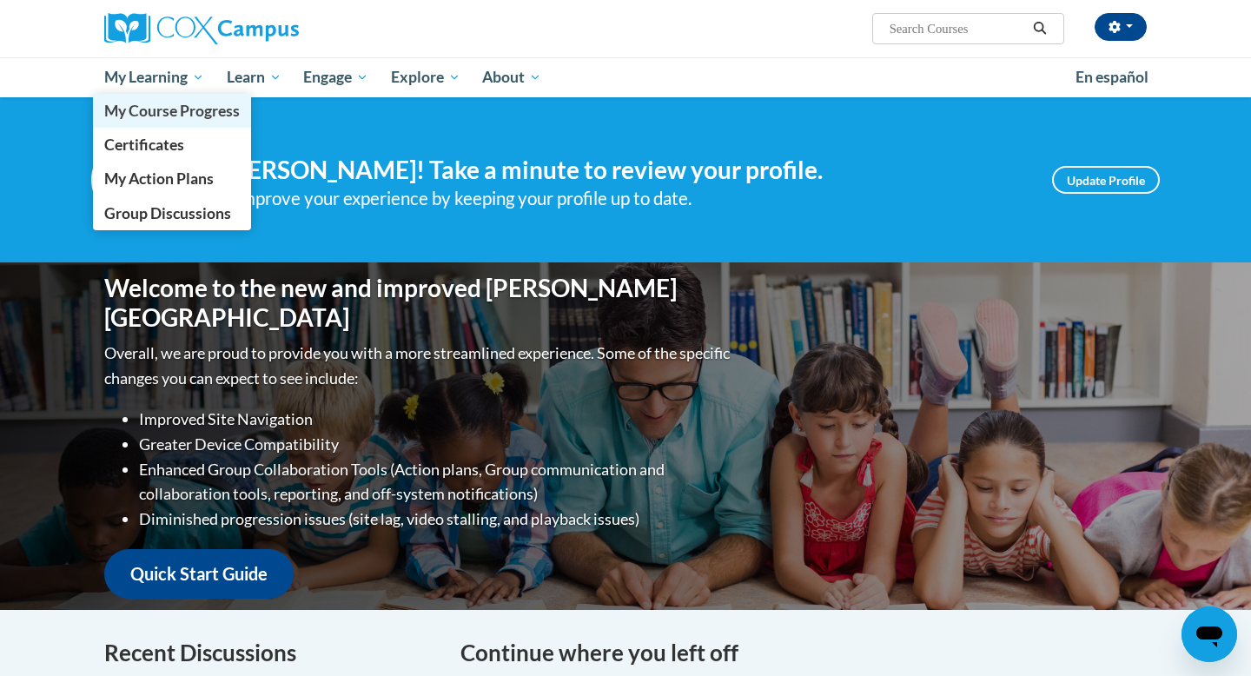 The height and width of the screenshot is (676, 1251). Describe the element at coordinates (254, 77) in the screenshot. I see `a: Learn` at that location.